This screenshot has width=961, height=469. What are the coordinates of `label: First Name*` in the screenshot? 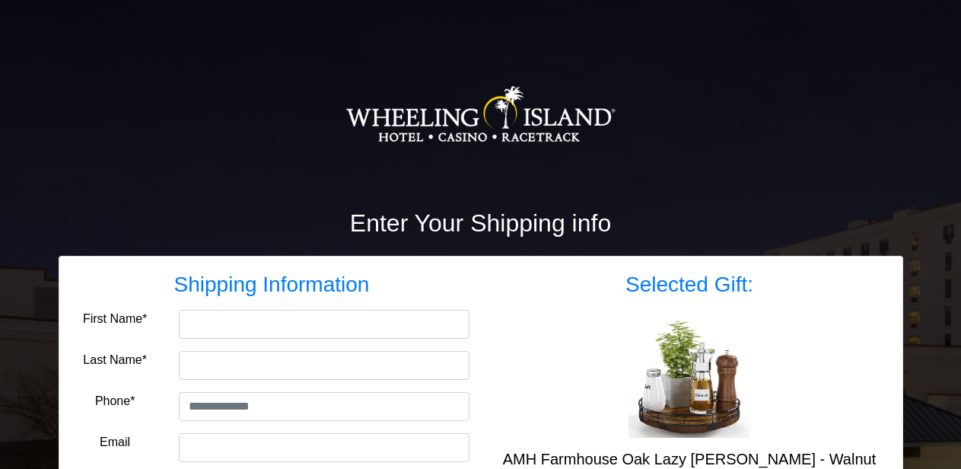 It's located at (115, 319).